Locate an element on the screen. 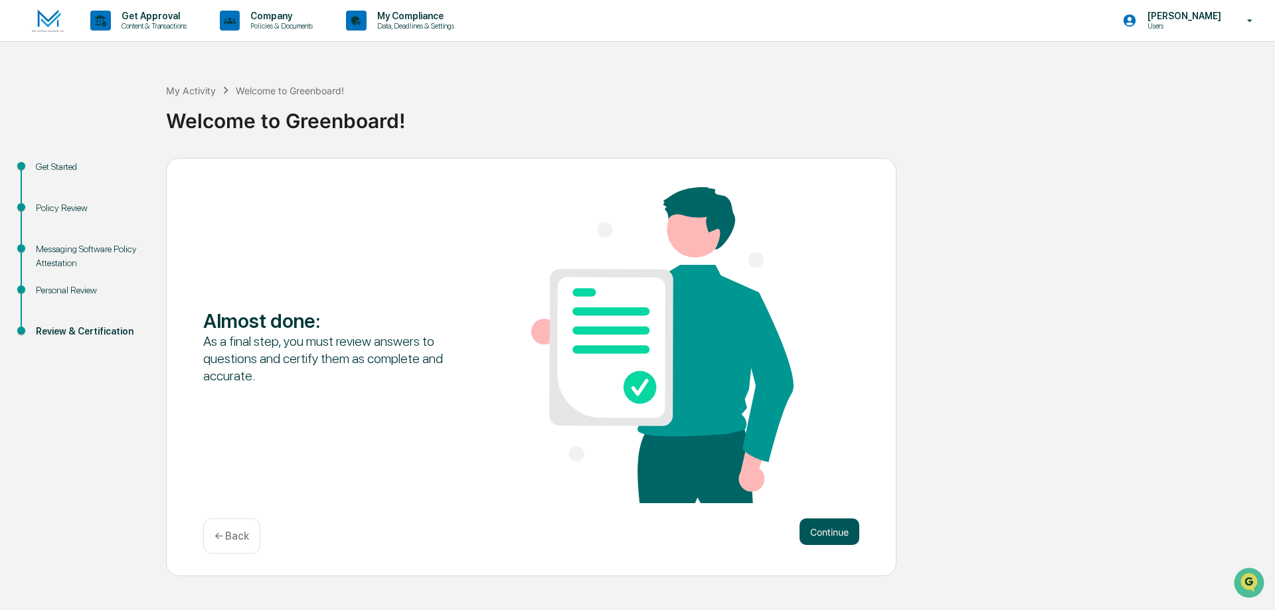 Image resolution: width=1275 pixels, height=610 pixels. div: Messaging Software Policy Attestation is located at coordinates (90, 256).